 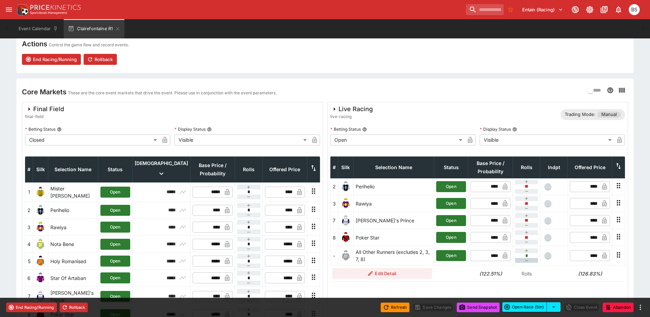 I want to click on button: Connected to PK, so click(x=575, y=10).